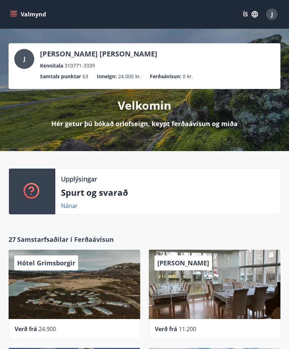  What do you see at coordinates (168, 192) in the screenshot?
I see `p: Spurt og svarað` at bounding box center [168, 192].